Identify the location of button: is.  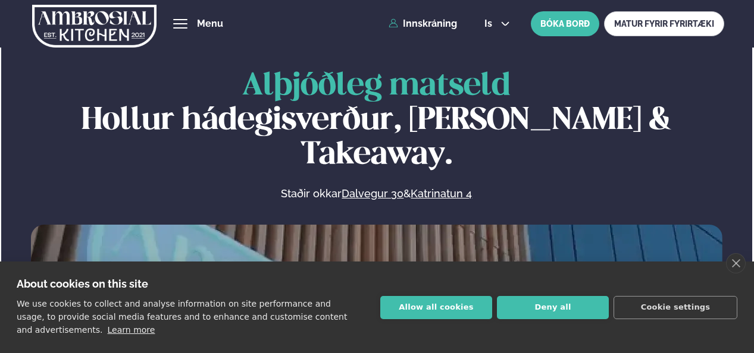
(497, 24).